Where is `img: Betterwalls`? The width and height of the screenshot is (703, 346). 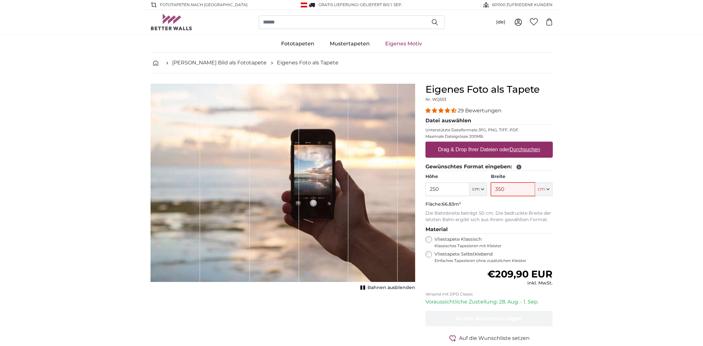 img: Betterwalls is located at coordinates (171, 22).